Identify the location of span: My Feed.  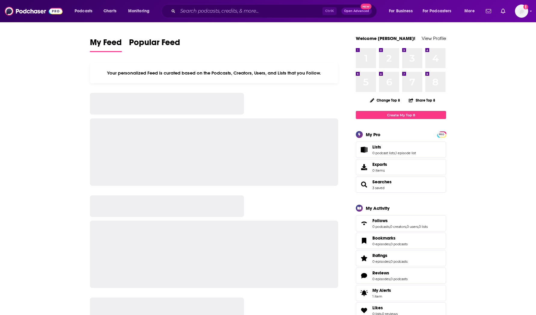
(106, 44).